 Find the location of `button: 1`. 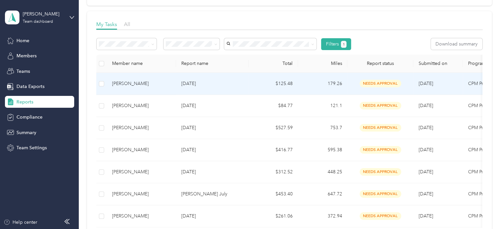

button: 1 is located at coordinates (343, 44).